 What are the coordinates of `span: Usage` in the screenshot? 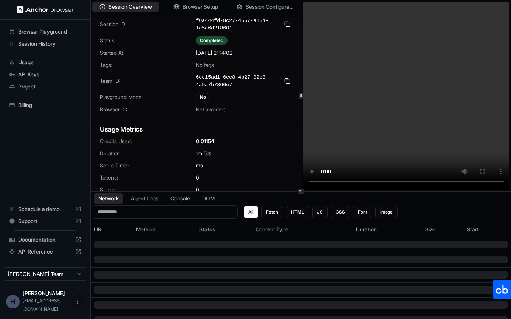 It's located at (50, 62).